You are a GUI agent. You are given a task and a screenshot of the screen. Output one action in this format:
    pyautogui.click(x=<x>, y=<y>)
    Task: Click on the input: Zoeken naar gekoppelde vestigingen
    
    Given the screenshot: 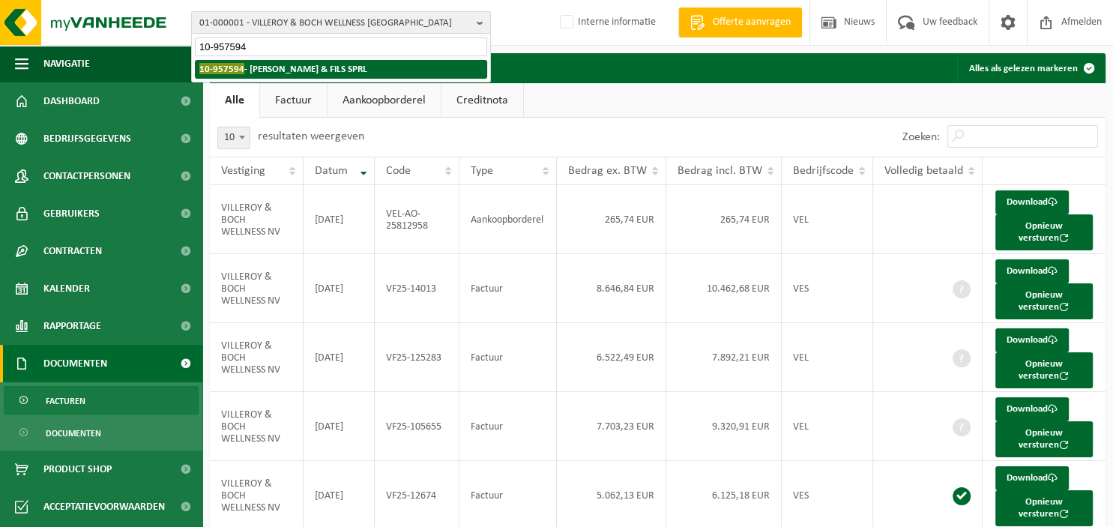 What is the action you would take?
    pyautogui.click(x=341, y=46)
    